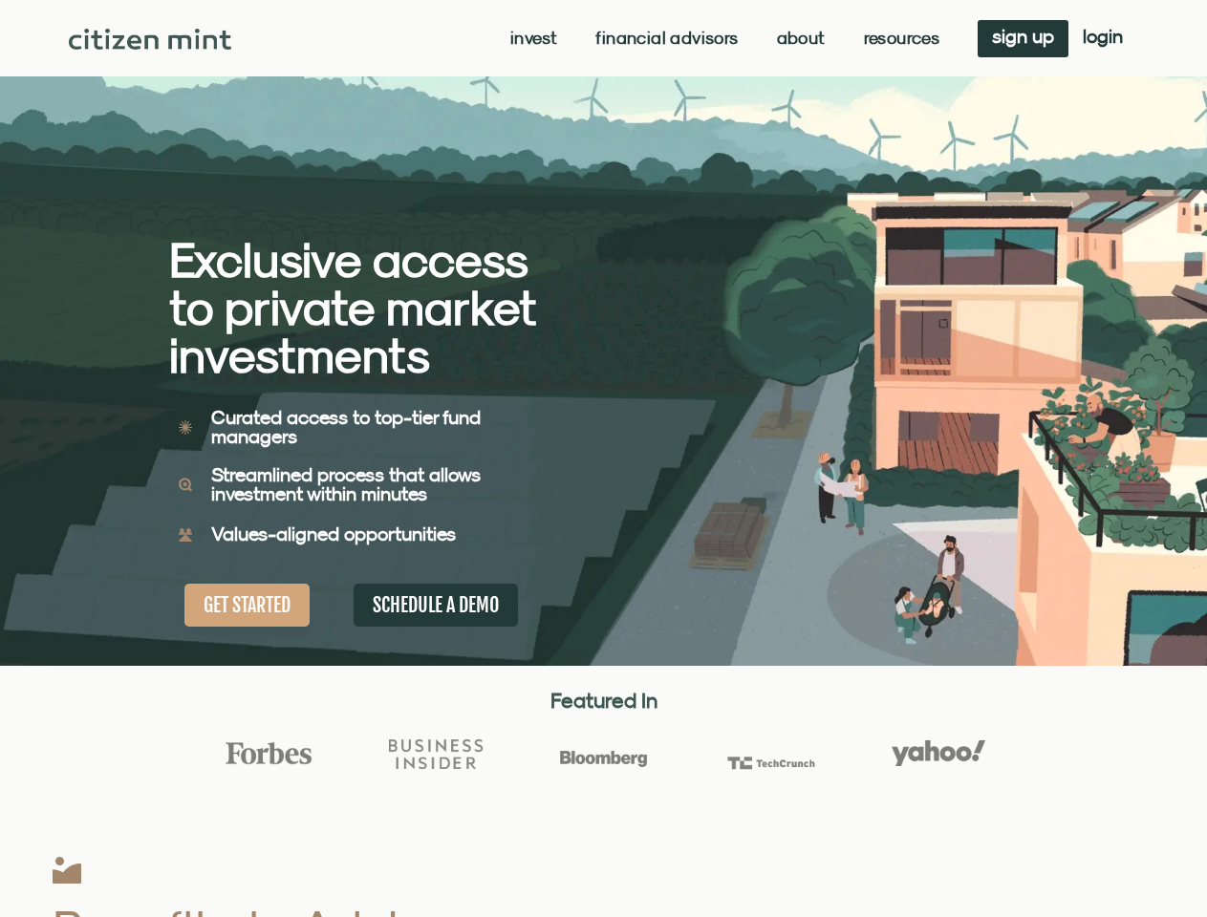  What do you see at coordinates (724, 38) in the screenshot?
I see `nav: Menu` at bounding box center [724, 38].